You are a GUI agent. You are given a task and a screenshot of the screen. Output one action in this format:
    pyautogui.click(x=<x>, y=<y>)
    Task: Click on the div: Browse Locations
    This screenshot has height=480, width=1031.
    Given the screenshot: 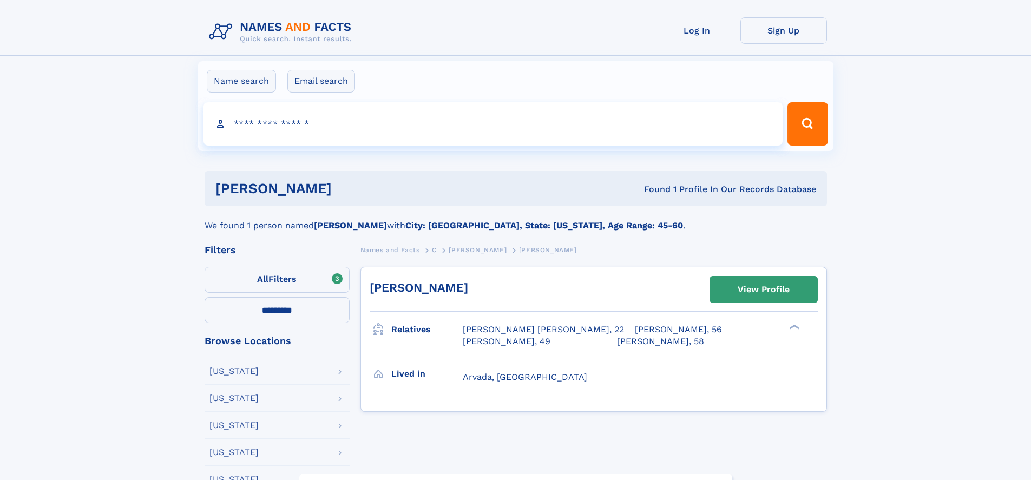 What is the action you would take?
    pyautogui.click(x=277, y=341)
    